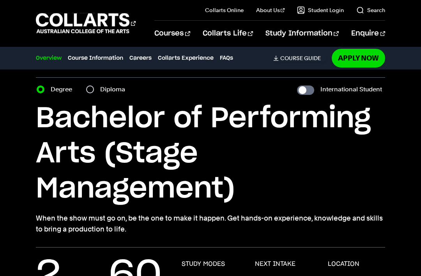  I want to click on a: Student Login, so click(321, 10).